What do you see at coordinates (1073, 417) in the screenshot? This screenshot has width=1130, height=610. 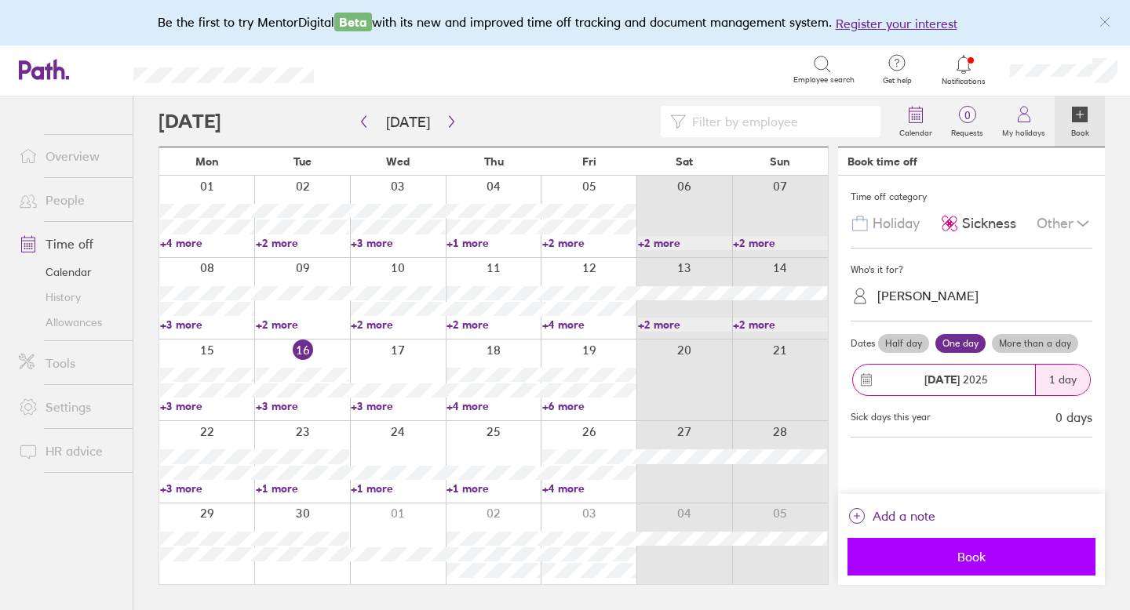 I see `div: 0 days` at bounding box center [1073, 417].